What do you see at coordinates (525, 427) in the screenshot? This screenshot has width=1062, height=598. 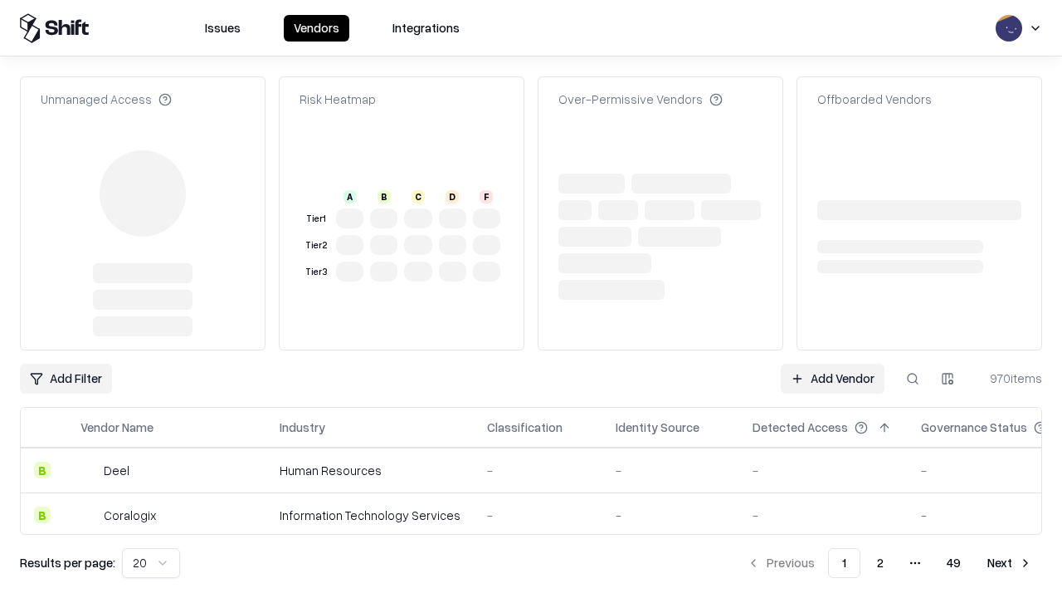 I see `div: Classification` at bounding box center [525, 427].